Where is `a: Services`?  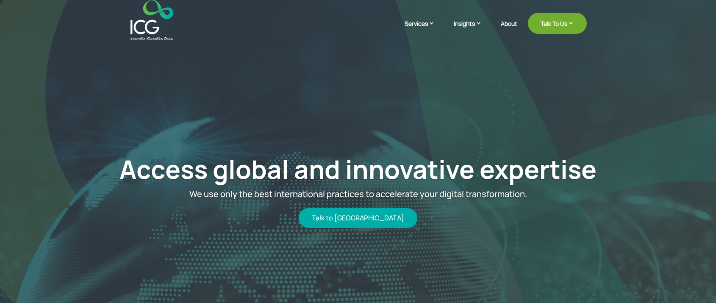 a: Services is located at coordinates (424, 30).